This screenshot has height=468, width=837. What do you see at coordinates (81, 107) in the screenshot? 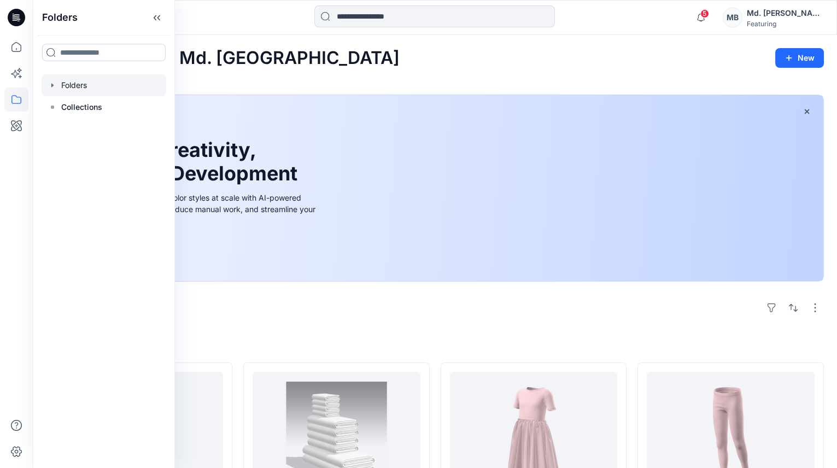
I see `p: Collections` at bounding box center [81, 107].